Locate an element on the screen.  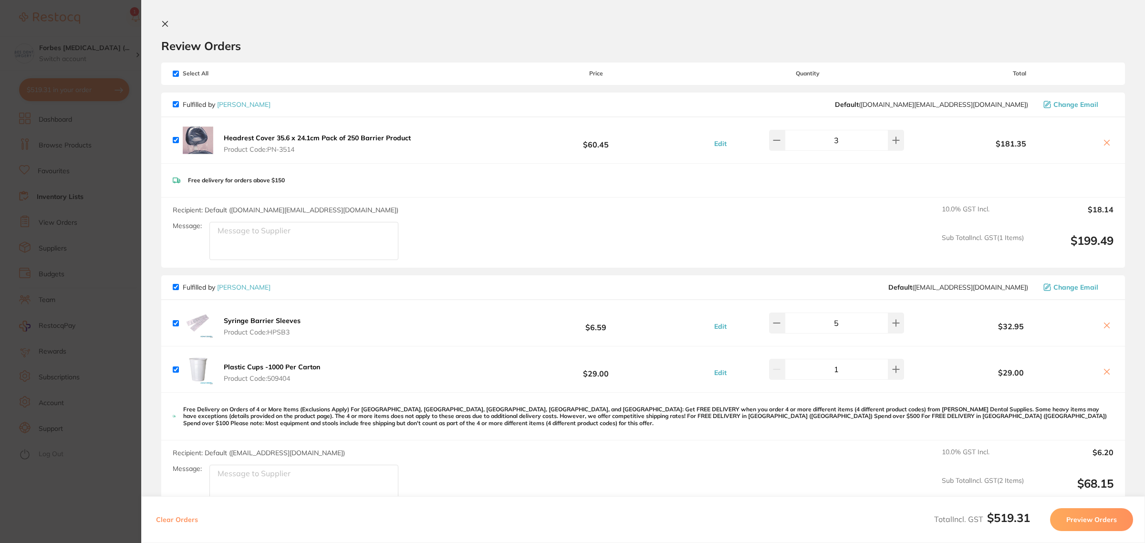
b: $181.35 is located at coordinates (1011, 144).